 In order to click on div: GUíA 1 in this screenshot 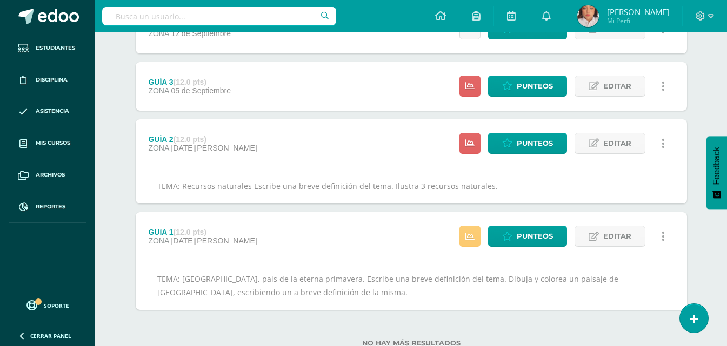, I will do `click(202, 232)`.